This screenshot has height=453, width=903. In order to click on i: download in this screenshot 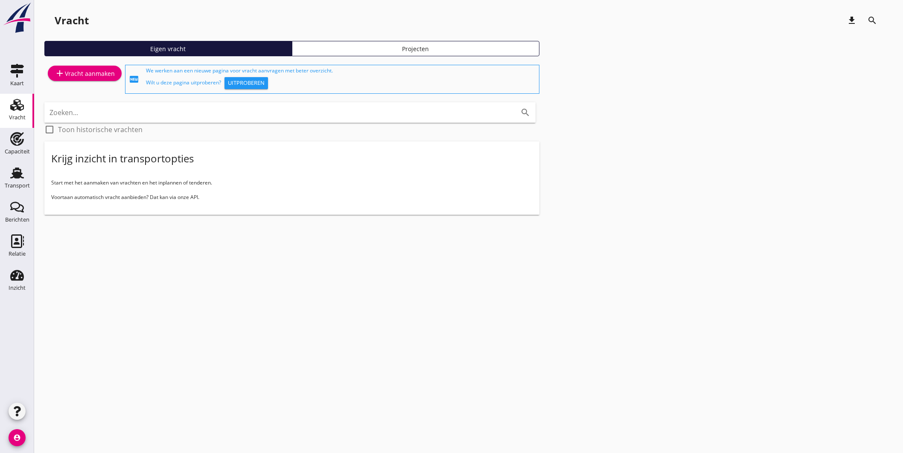, I will do `click(851, 20)`.